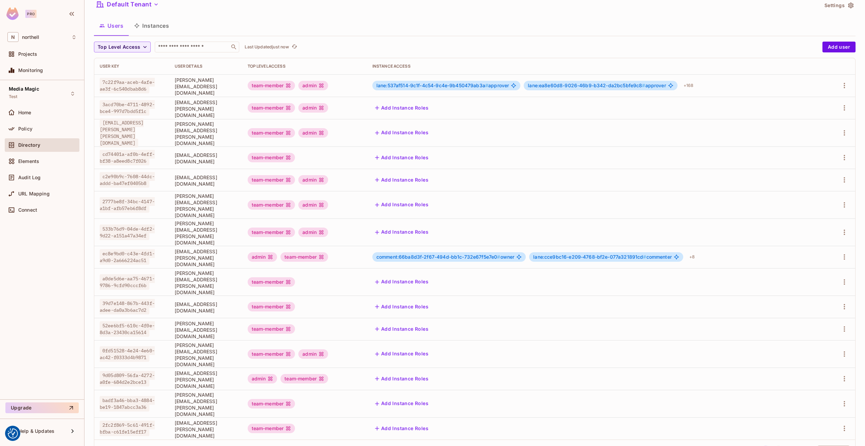 This screenshot has height=446, width=865. What do you see at coordinates (596, 66) in the screenshot?
I see `div: Instance Access` at bounding box center [596, 66].